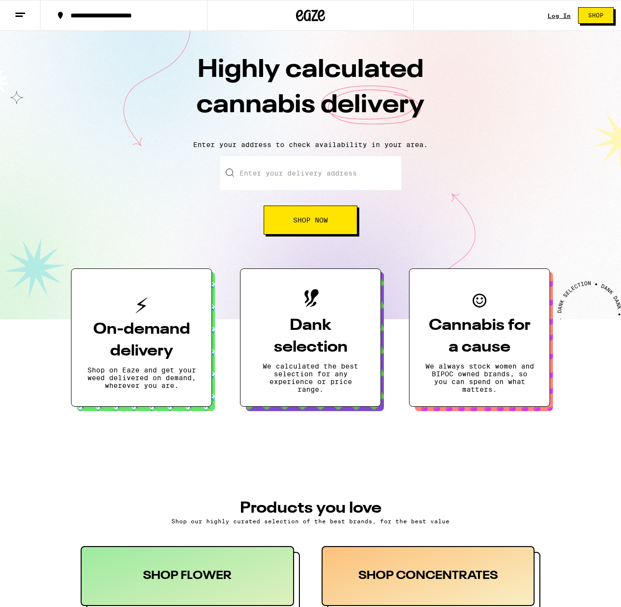 Image resolution: width=621 pixels, height=607 pixels. Describe the element at coordinates (480, 337) in the screenshot. I see `button: Cannabis for a causeWe always stock women and BIPOC owned brands, so you can spend on what matters.` at that location.